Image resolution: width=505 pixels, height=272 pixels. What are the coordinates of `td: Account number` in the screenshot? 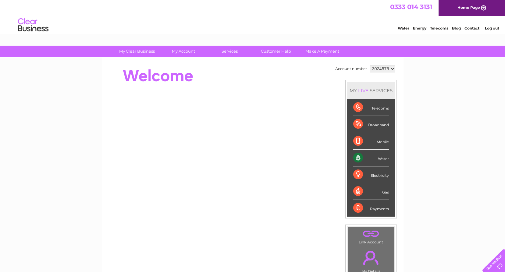 It's located at (351, 69).